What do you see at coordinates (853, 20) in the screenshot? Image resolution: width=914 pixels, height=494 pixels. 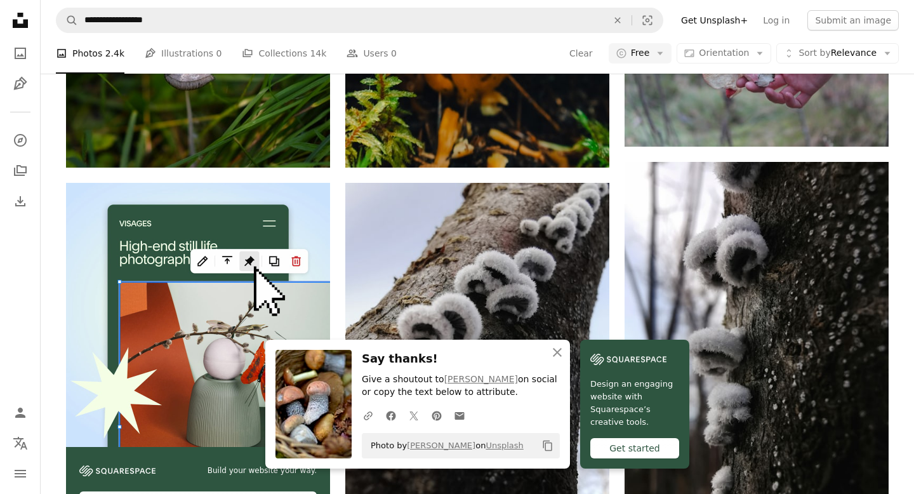 I see `button: Submit an image` at bounding box center [853, 20].